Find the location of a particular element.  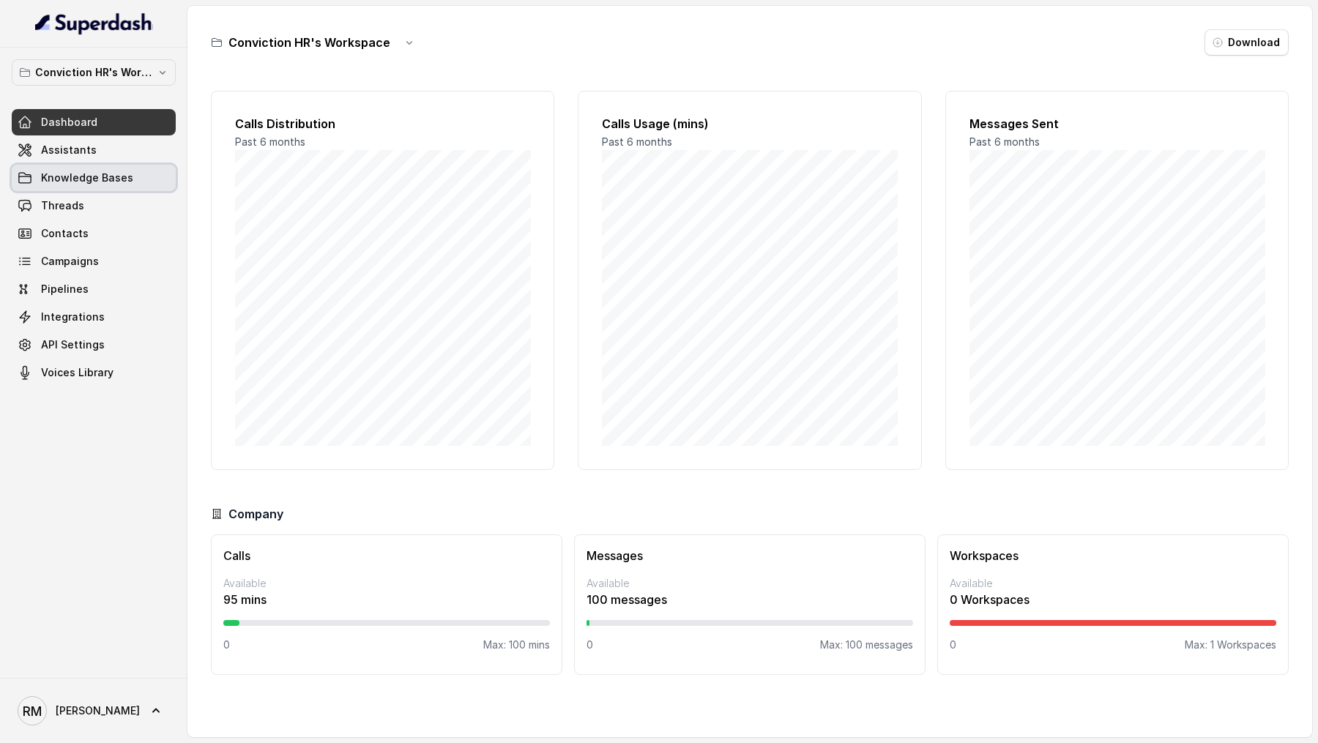

a: Contacts is located at coordinates (94, 234).